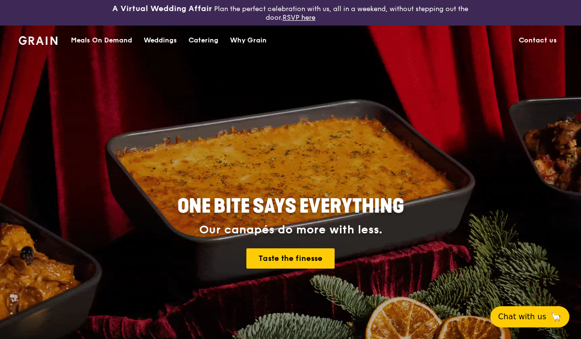 Image resolution: width=581 pixels, height=339 pixels. I want to click on div: Meals On Demand, so click(101, 41).